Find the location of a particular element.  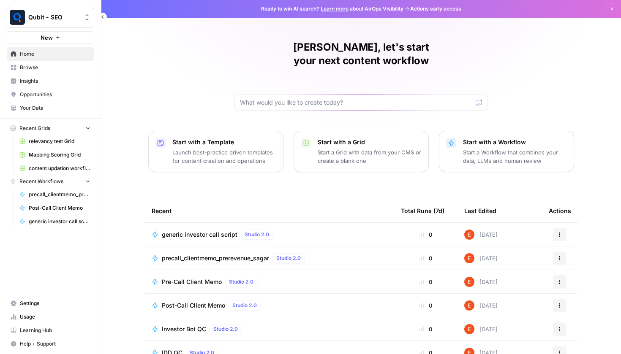

button: Start with a WorkflowStart a Workflow that combines your data, LLMs and human review is located at coordinates (506, 152).